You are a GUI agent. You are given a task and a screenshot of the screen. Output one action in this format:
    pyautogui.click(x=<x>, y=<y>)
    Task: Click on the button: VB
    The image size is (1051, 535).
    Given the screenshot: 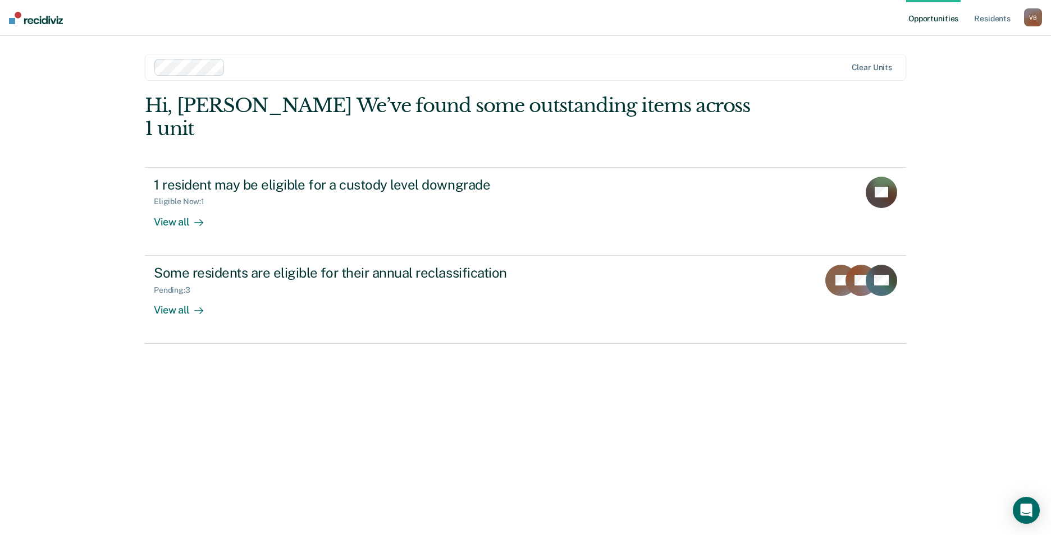 What is the action you would take?
    pyautogui.click(x=1033, y=17)
    